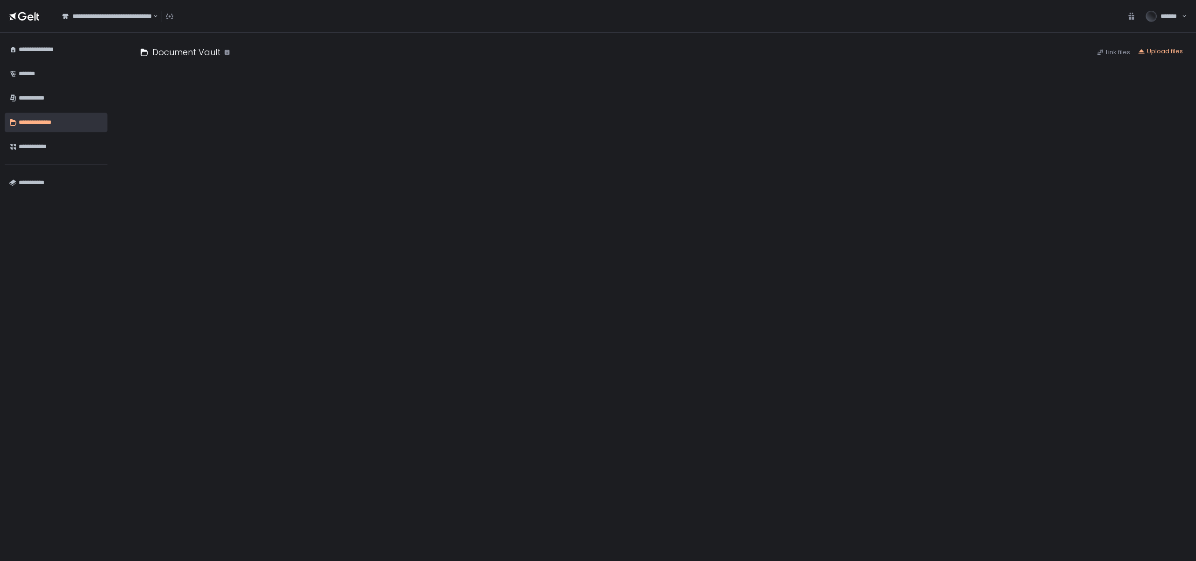  What do you see at coordinates (1114, 52) in the screenshot?
I see `button: Link files` at bounding box center [1114, 52].